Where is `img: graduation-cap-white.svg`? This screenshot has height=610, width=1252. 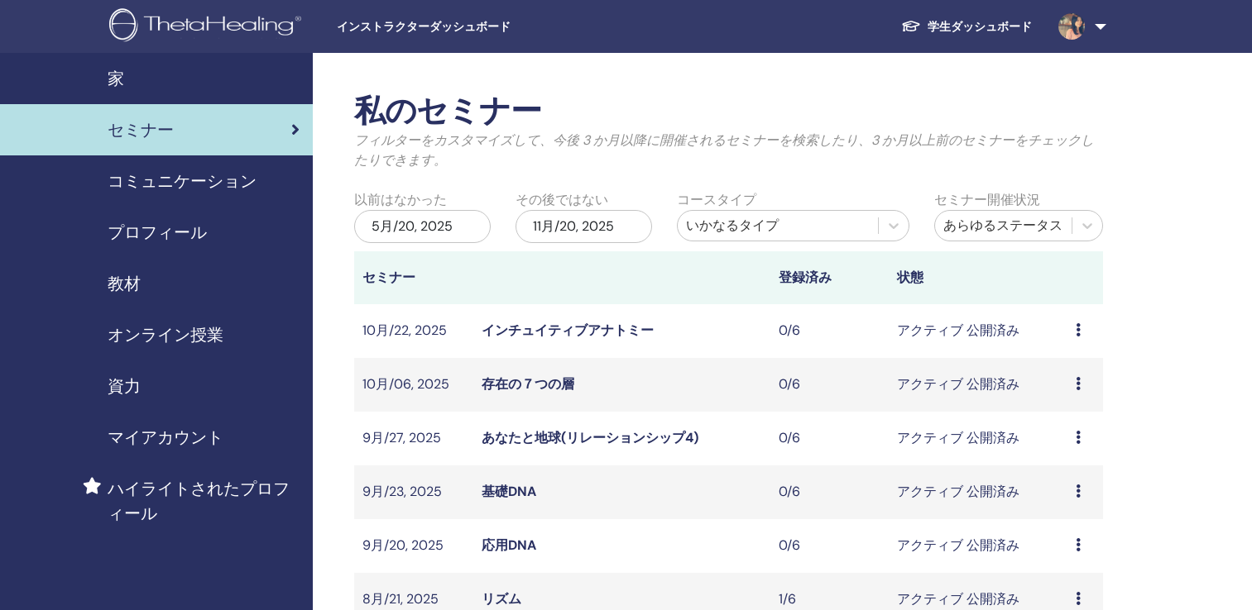 img: graduation-cap-white.svg is located at coordinates (911, 26).